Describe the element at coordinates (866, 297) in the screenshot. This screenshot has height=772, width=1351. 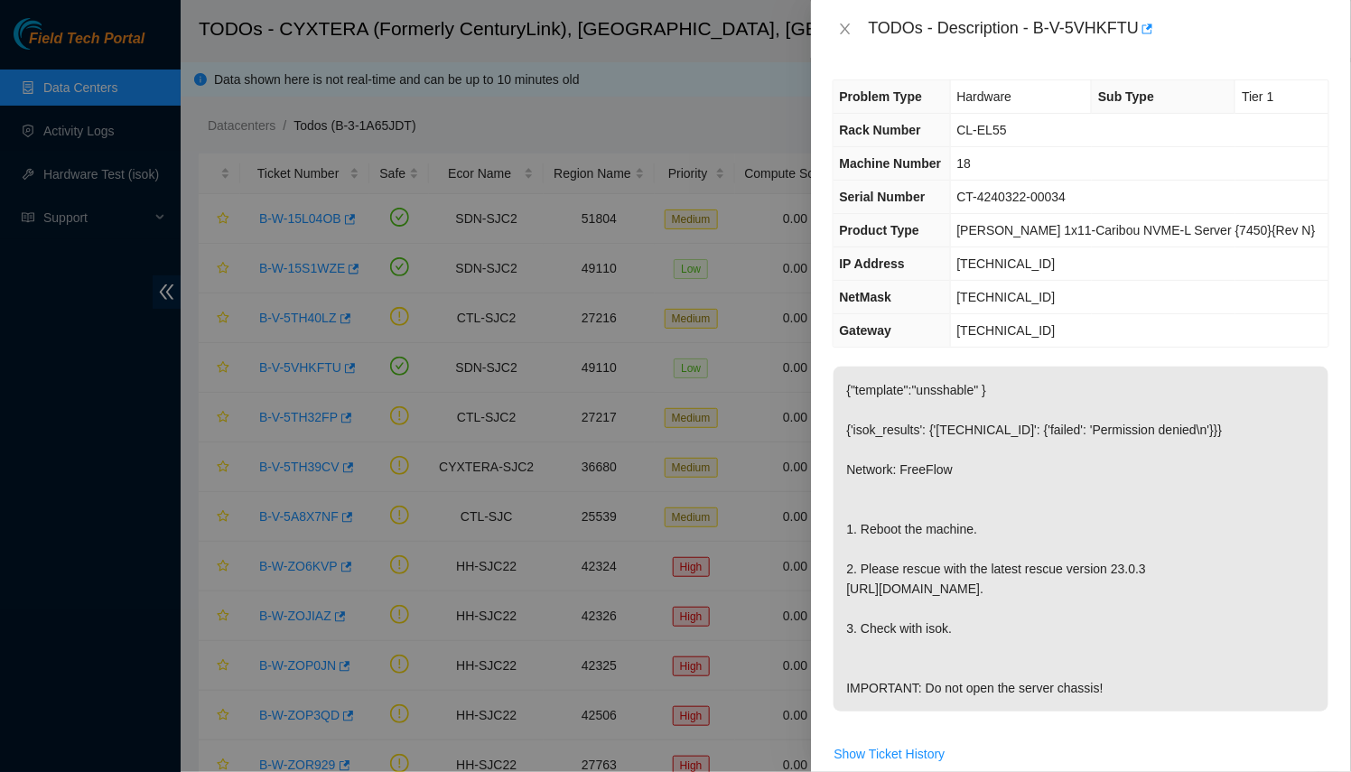
I see `span: NetMask` at that location.